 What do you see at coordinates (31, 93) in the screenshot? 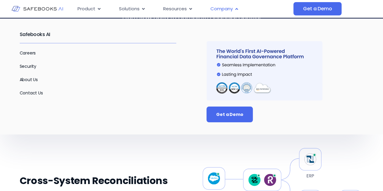
I see `a: Contact Us` at bounding box center [31, 93].